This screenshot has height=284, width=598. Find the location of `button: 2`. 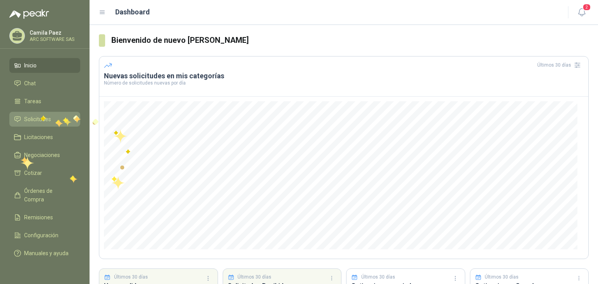

button: 2 is located at coordinates (582, 12).